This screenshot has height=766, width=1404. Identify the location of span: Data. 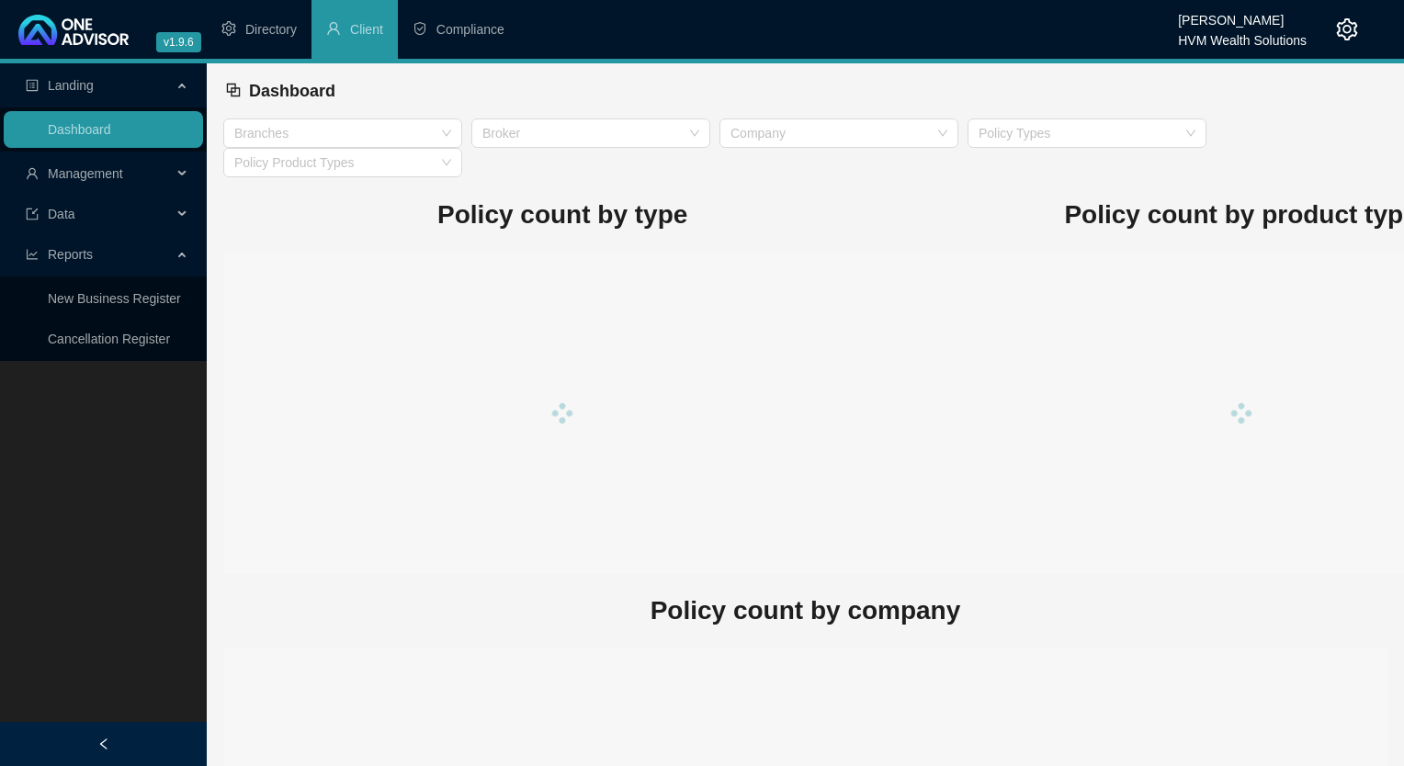
(62, 214).